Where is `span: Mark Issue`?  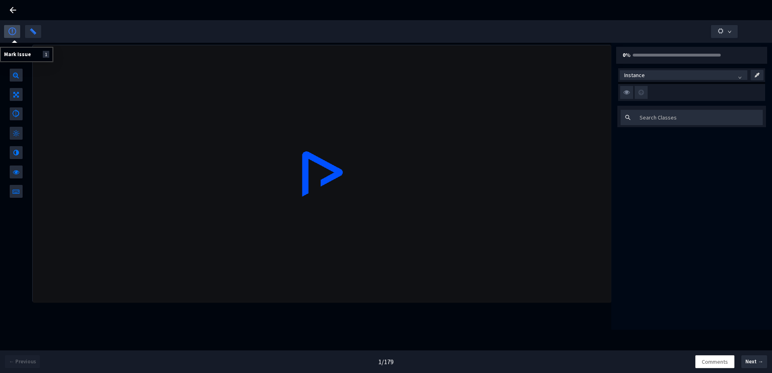
span: Mark Issue is located at coordinates (17, 54).